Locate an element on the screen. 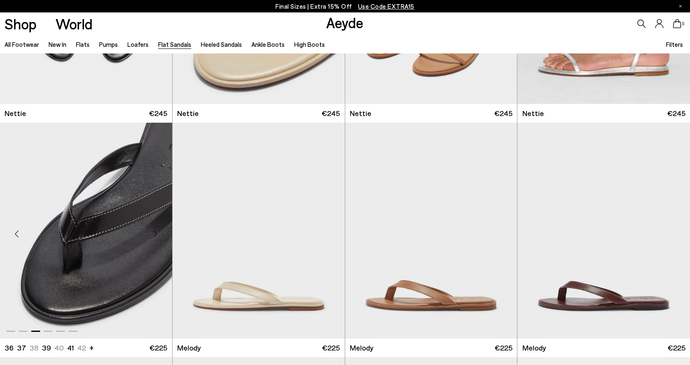 This screenshot has height=365, width=690. a: Ankle Boots is located at coordinates (268, 44).